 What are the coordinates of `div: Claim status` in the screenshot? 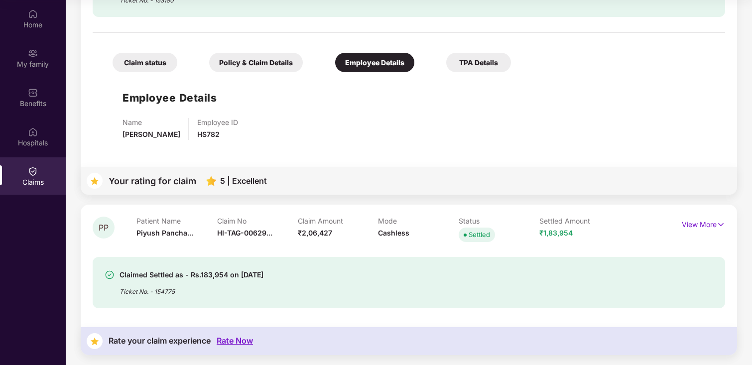 It's located at (145, 62).